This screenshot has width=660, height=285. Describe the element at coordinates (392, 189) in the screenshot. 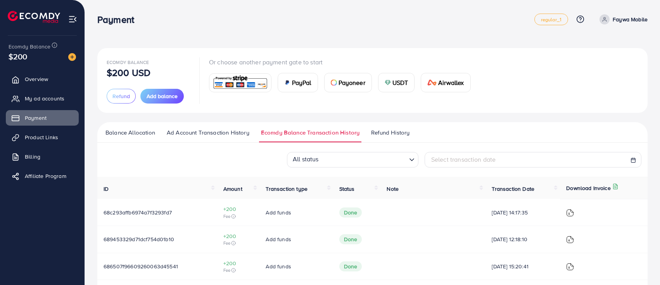

I see `span: Note` at that location.